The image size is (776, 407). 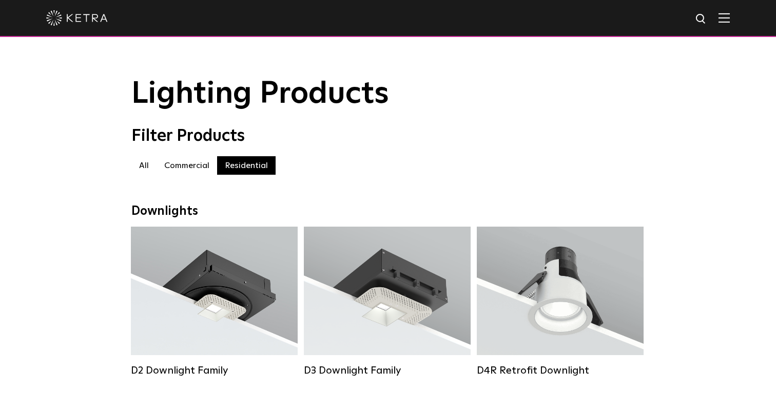 I want to click on span: Lighting Products, so click(x=260, y=94).